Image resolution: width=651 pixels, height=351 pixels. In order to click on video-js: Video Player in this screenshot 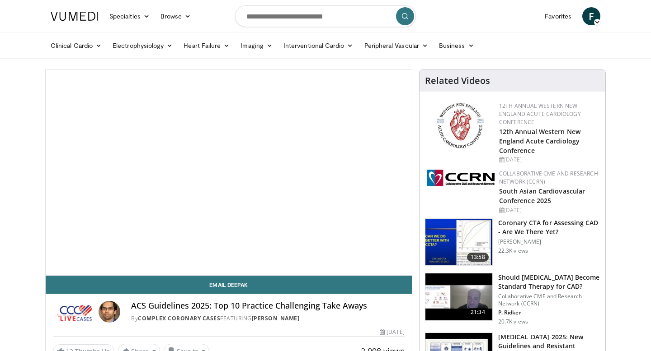, I will do `click(229, 173)`.